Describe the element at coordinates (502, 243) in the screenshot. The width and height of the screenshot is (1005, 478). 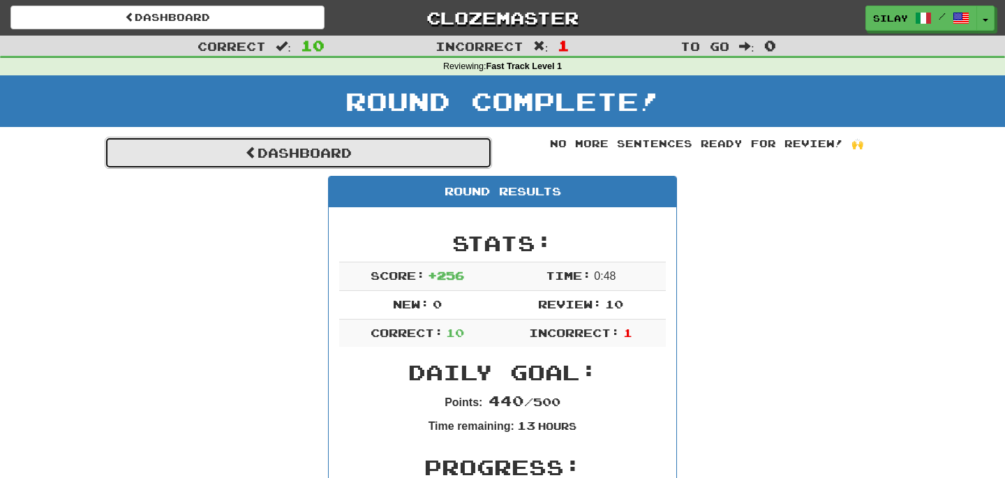
I see `h2: Stats:` at that location.